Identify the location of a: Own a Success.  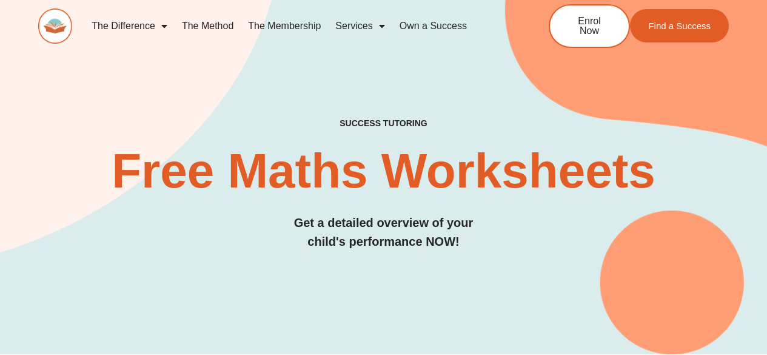
(433, 26).